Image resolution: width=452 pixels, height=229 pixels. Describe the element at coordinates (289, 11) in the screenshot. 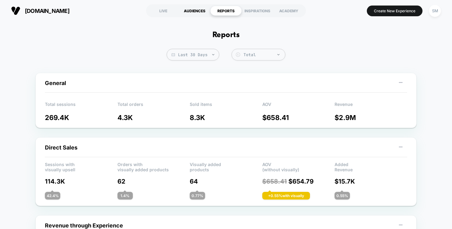

I see `div: ACADEMY` at that location.